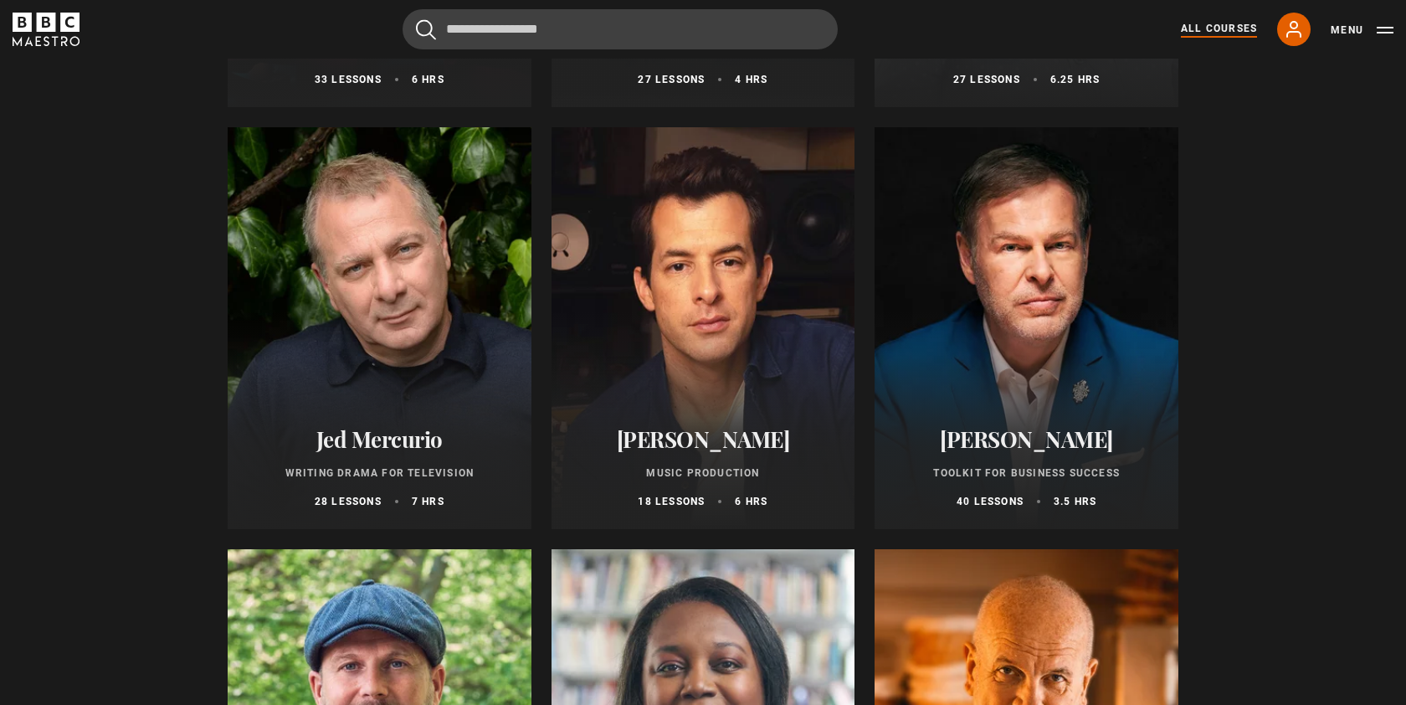  I want to click on p: 18 lessons, so click(671, 501).